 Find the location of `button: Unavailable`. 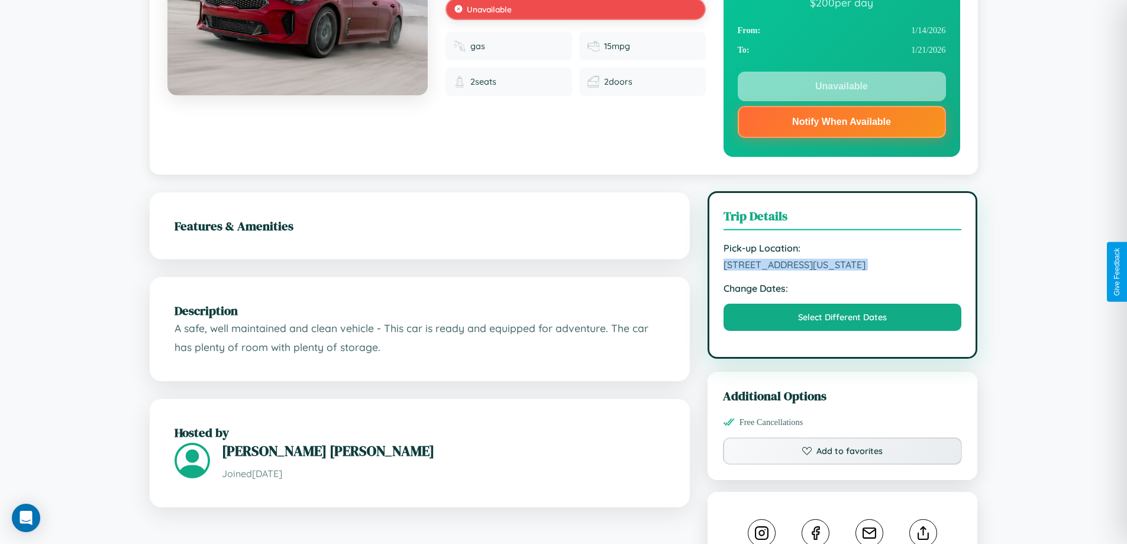

button: Unavailable is located at coordinates (842, 86).